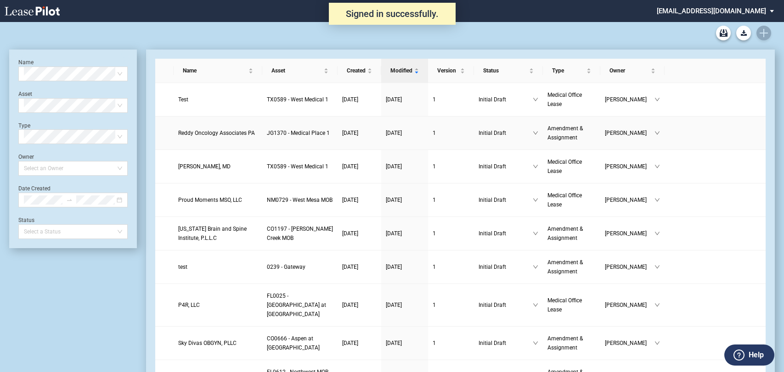 The height and width of the screenshot is (372, 784). I want to click on a: Test, so click(218, 100).